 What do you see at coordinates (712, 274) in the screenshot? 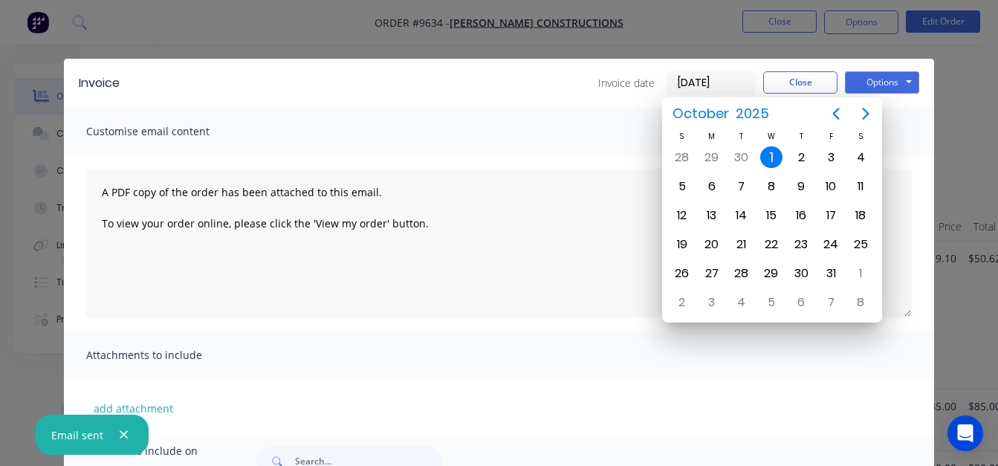
I see `div: Monday, October 27, 2025` at bounding box center [712, 274].